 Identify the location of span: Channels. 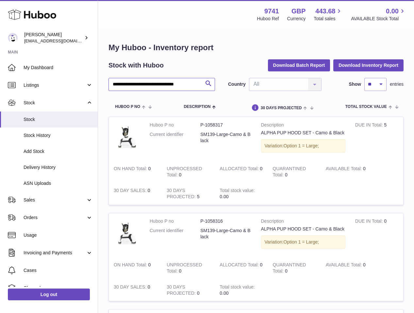
(58, 288).